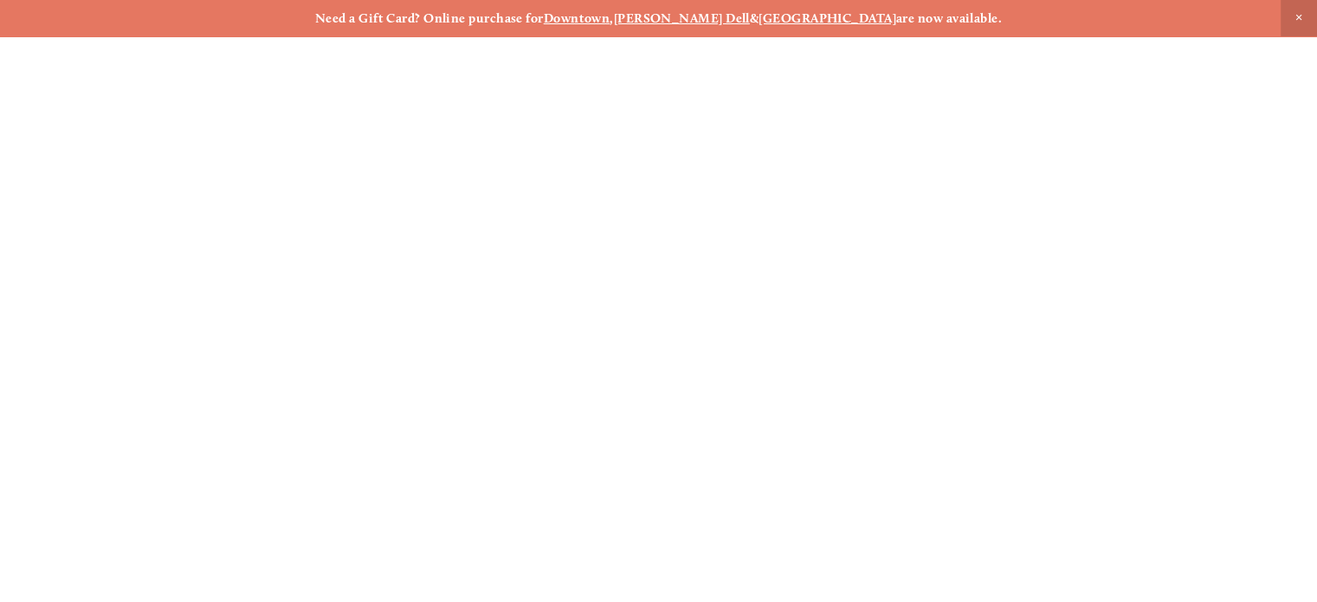 This screenshot has width=1317, height=602. I want to click on strong: are now available., so click(949, 18).